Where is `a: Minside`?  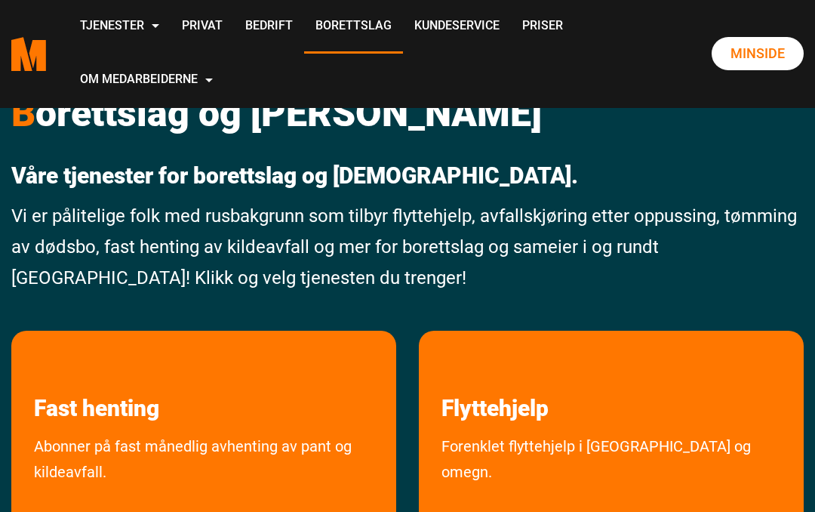
a: Minside is located at coordinates (758, 54).